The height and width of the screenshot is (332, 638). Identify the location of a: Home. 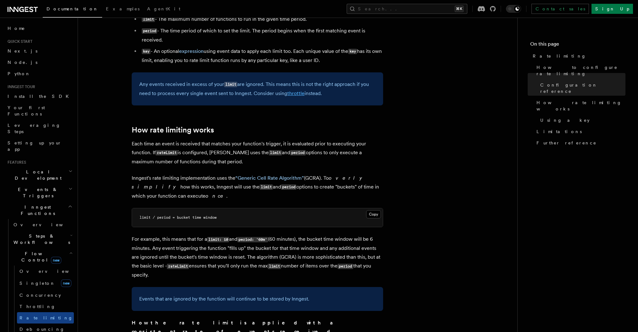
(39, 28).